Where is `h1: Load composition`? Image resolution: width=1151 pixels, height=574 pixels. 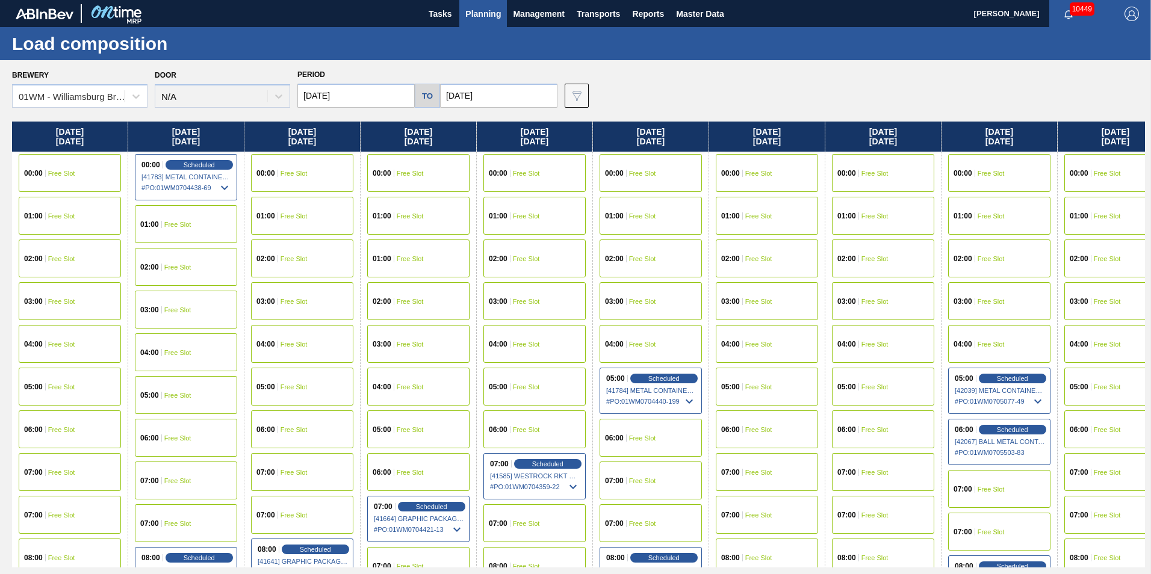 h1: Load composition is located at coordinates (119, 43).